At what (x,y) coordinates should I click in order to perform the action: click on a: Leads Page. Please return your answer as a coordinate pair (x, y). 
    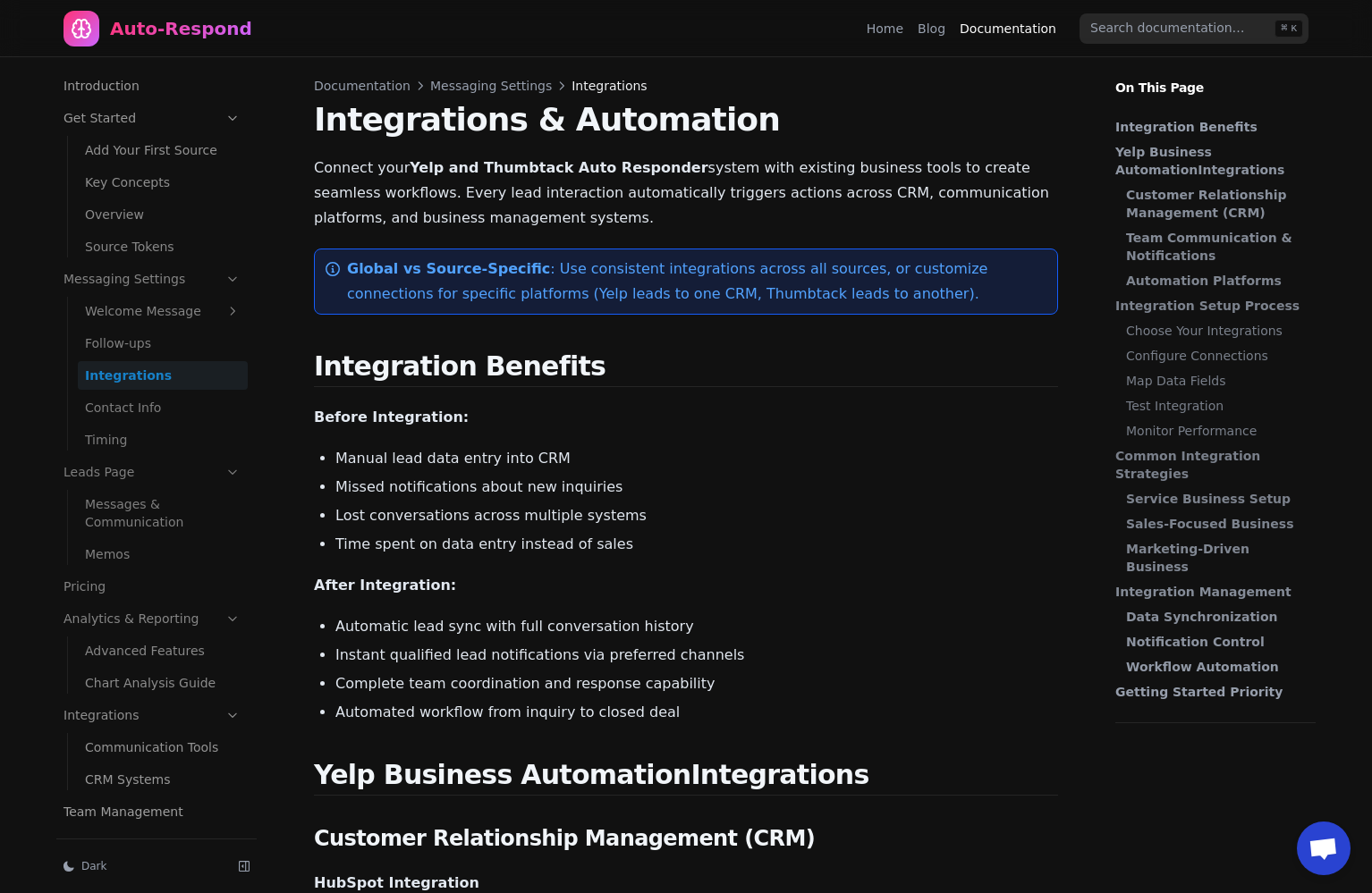
    Looking at the image, I should click on (152, 472).